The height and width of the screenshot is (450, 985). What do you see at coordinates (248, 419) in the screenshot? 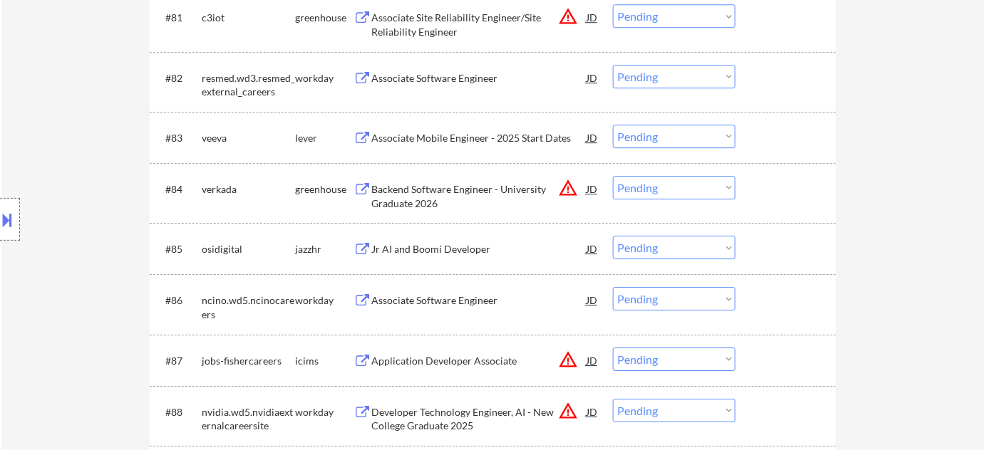
I see `div: nvidia.wd5.nvidiaexternalcareersite` at bounding box center [248, 419].